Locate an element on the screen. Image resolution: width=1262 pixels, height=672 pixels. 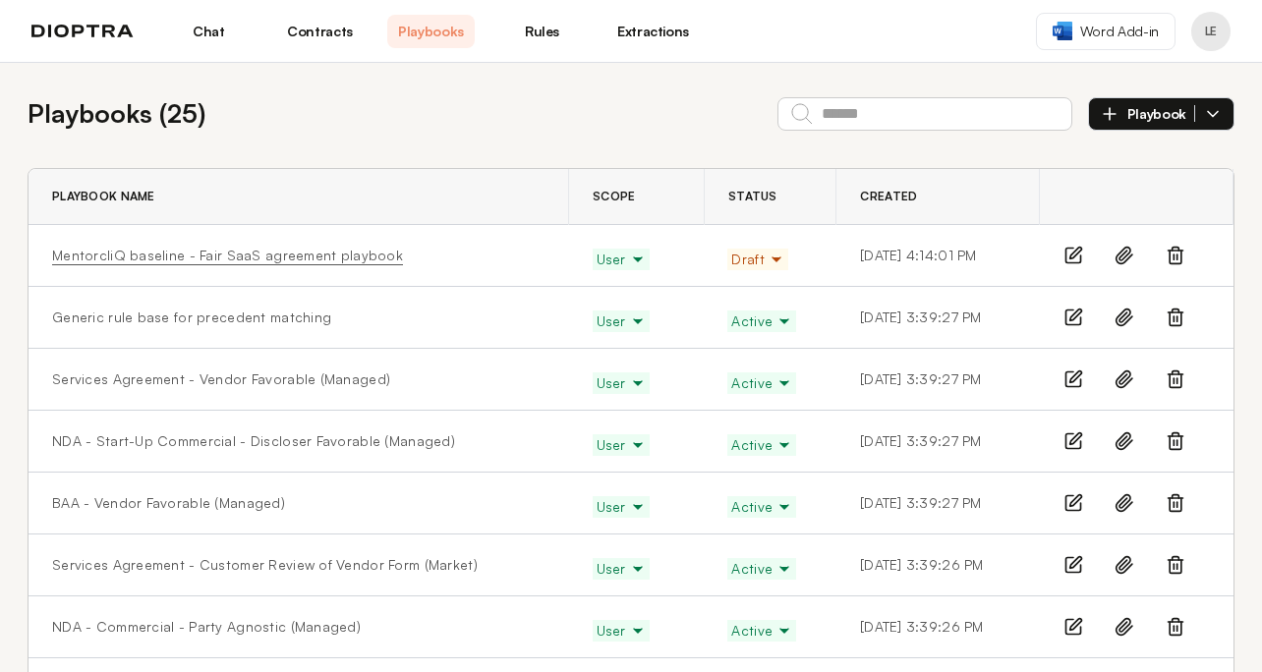
a: Rules is located at coordinates (542, 31).